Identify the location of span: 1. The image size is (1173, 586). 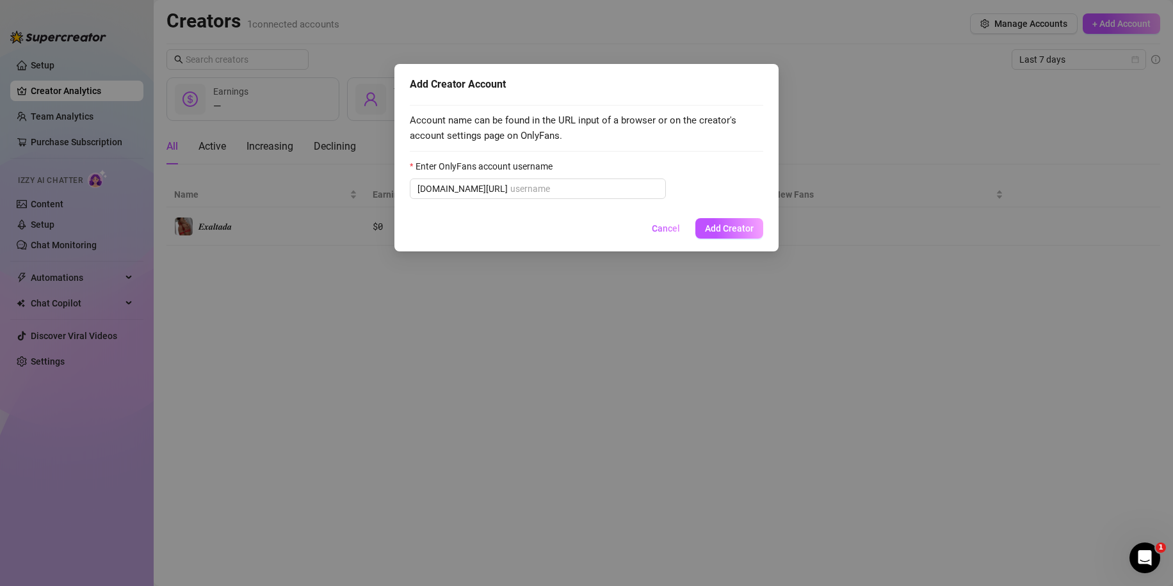
(1160, 548).